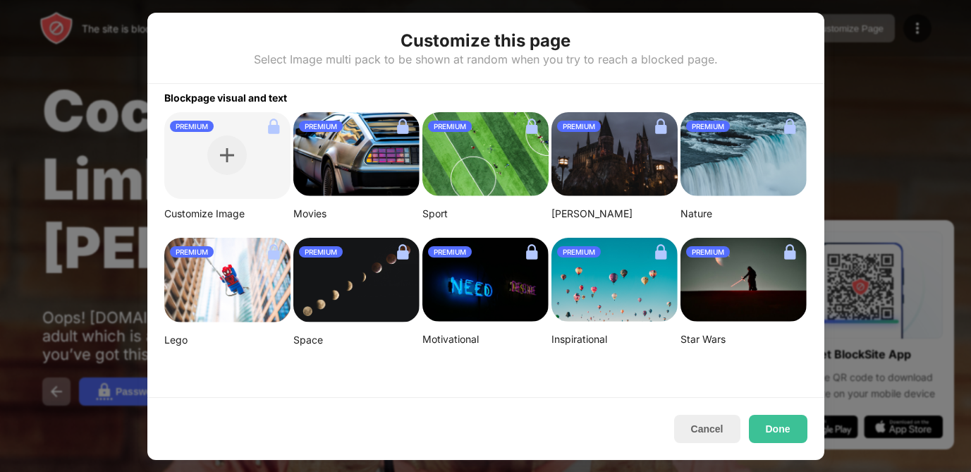  What do you see at coordinates (778, 429) in the screenshot?
I see `button: Done` at bounding box center [778, 429].